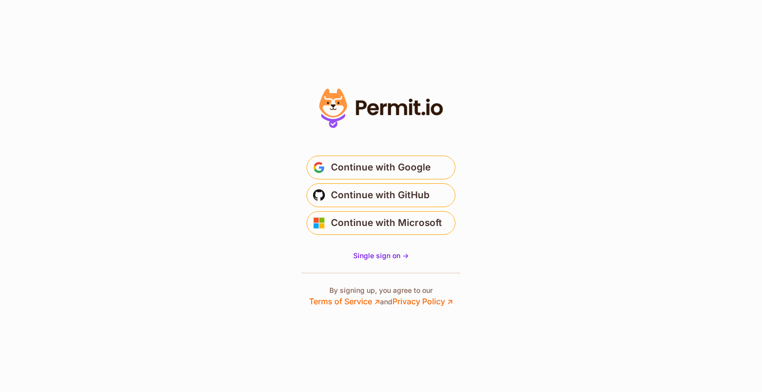 The width and height of the screenshot is (762, 392). Describe the element at coordinates (423, 302) in the screenshot. I see `a: Privacy Policy ↗` at that location.